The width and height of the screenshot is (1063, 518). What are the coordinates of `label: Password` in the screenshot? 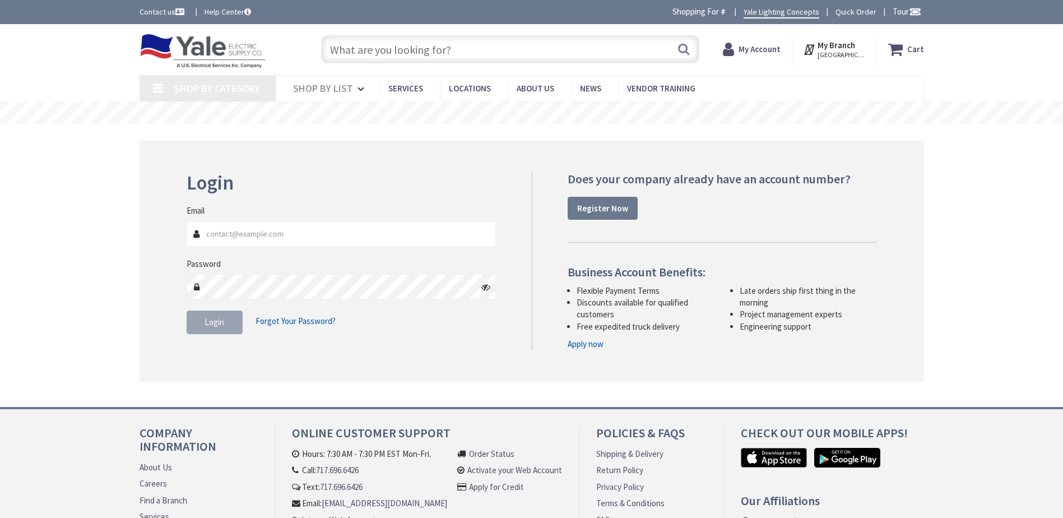 It's located at (203, 263).